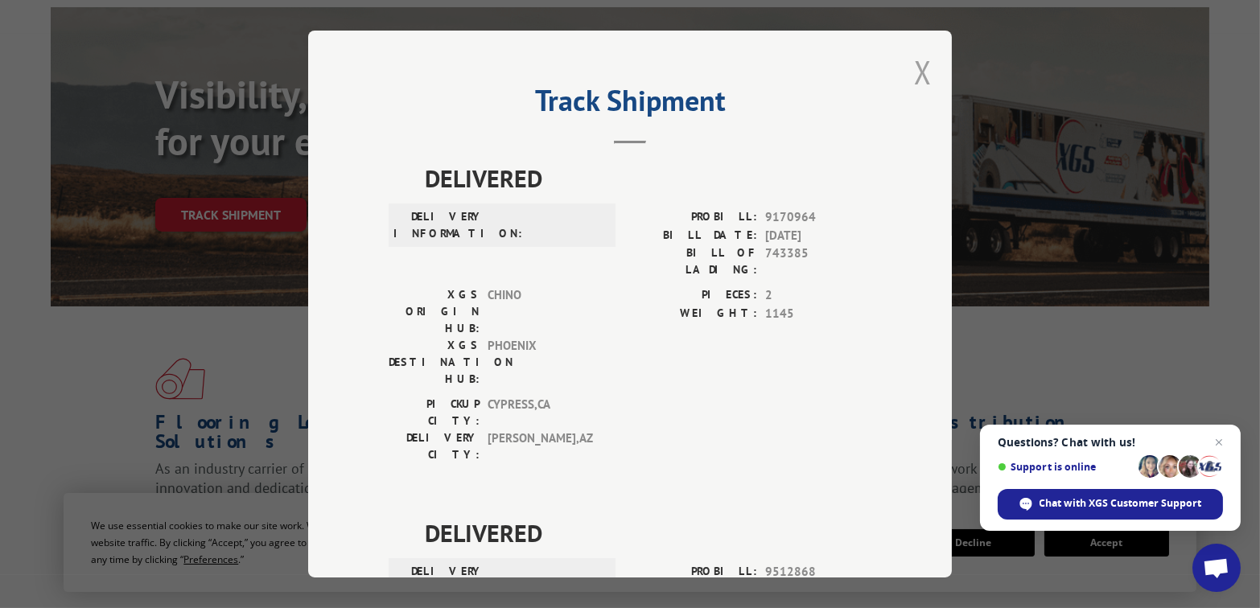  I want to click on label: BILL DATE:, so click(693, 235).